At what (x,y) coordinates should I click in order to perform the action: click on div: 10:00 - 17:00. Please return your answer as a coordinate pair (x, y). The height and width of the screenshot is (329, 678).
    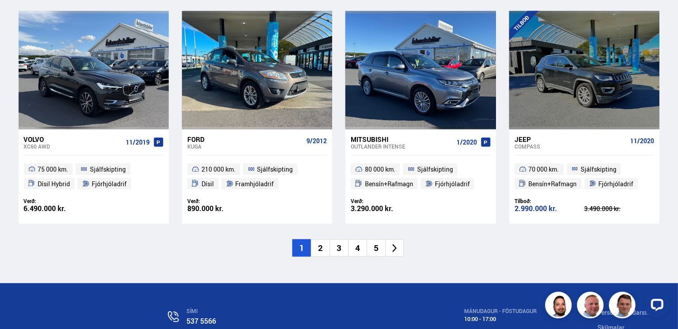
    Looking at the image, I should click on (500, 318).